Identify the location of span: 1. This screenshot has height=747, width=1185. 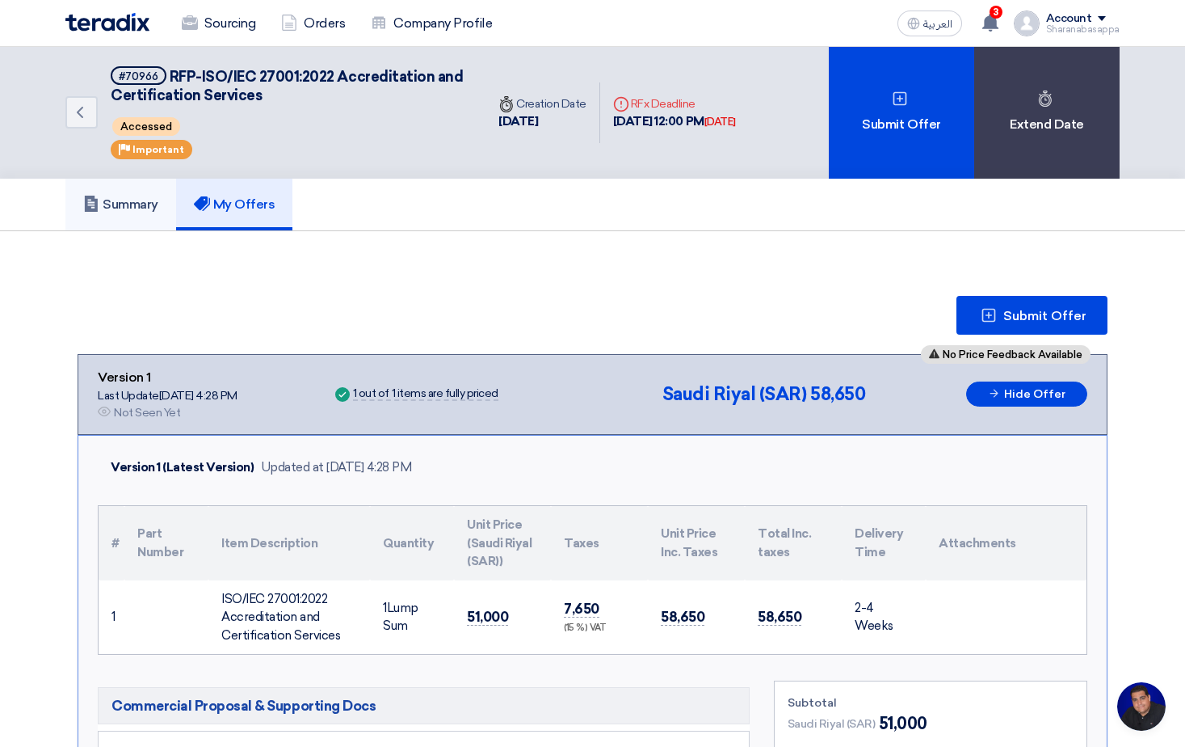
(385, 608).